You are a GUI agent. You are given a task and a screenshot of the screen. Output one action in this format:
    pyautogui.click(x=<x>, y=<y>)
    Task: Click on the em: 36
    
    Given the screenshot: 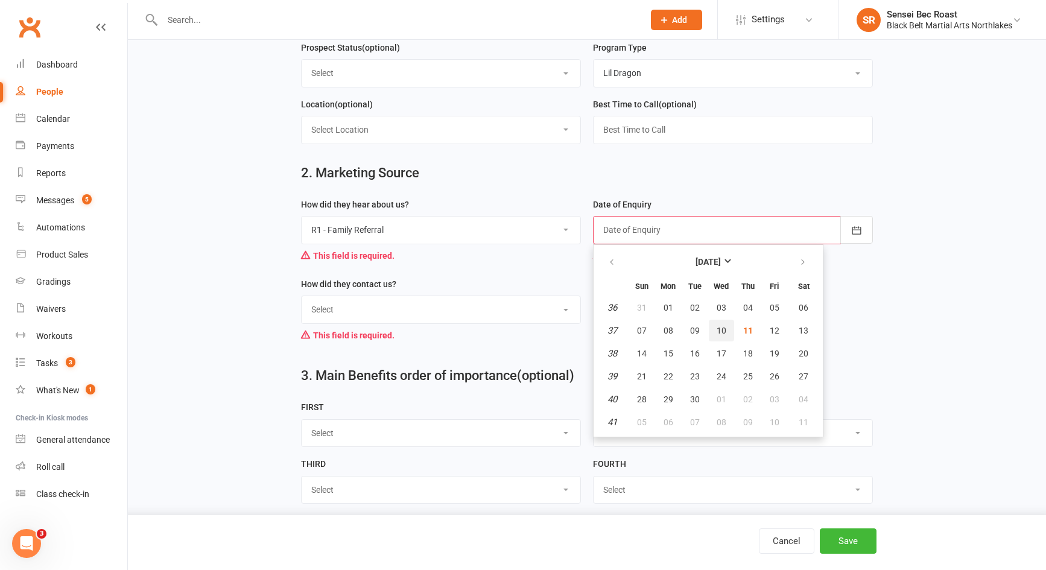 What is the action you would take?
    pyautogui.click(x=612, y=308)
    